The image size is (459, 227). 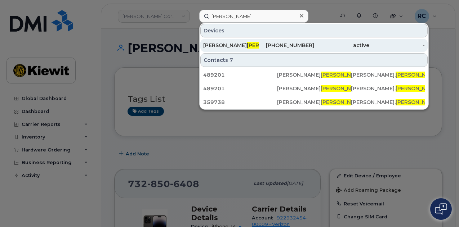 What do you see at coordinates (314, 31) in the screenshot?
I see `div: Devices` at bounding box center [314, 31].